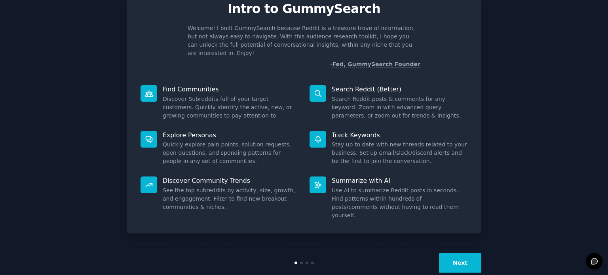 This screenshot has height=275, width=608. What do you see at coordinates (376, 64) in the screenshot?
I see `a: Fed, GummySearch Founder` at bounding box center [376, 64].